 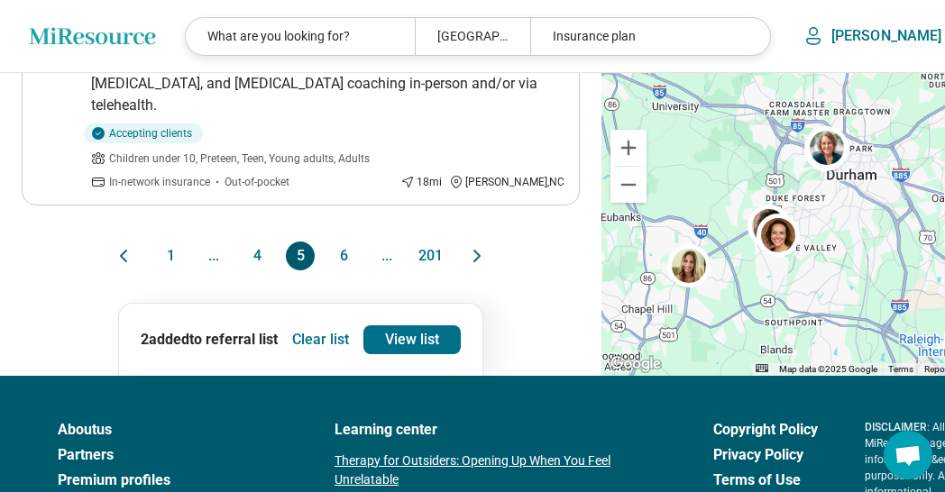 I want to click on button: 6, so click(x=344, y=256).